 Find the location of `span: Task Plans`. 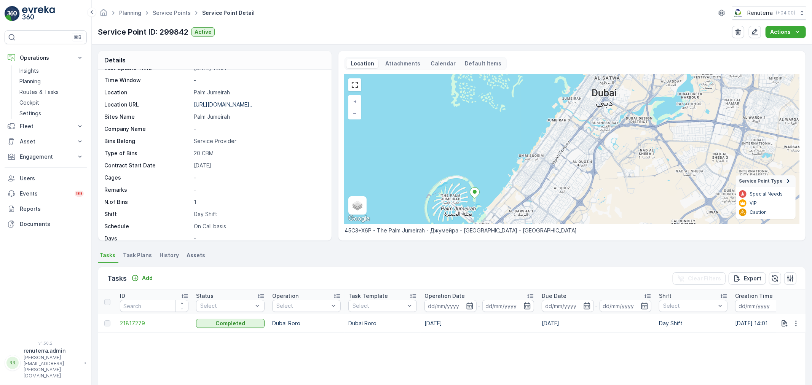

span: Task Plans is located at coordinates (137, 255).